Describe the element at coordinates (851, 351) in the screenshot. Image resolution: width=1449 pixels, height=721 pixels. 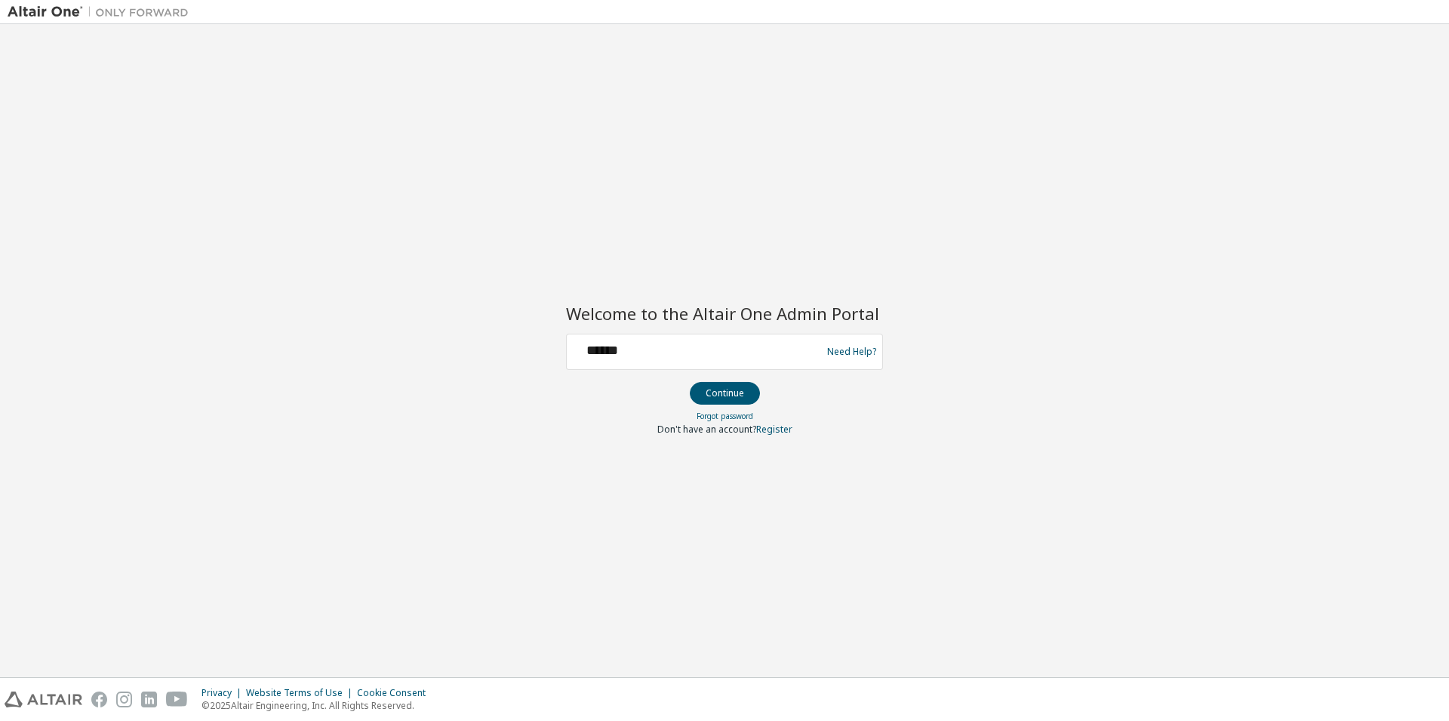
I see `a: Need Help?` at that location.